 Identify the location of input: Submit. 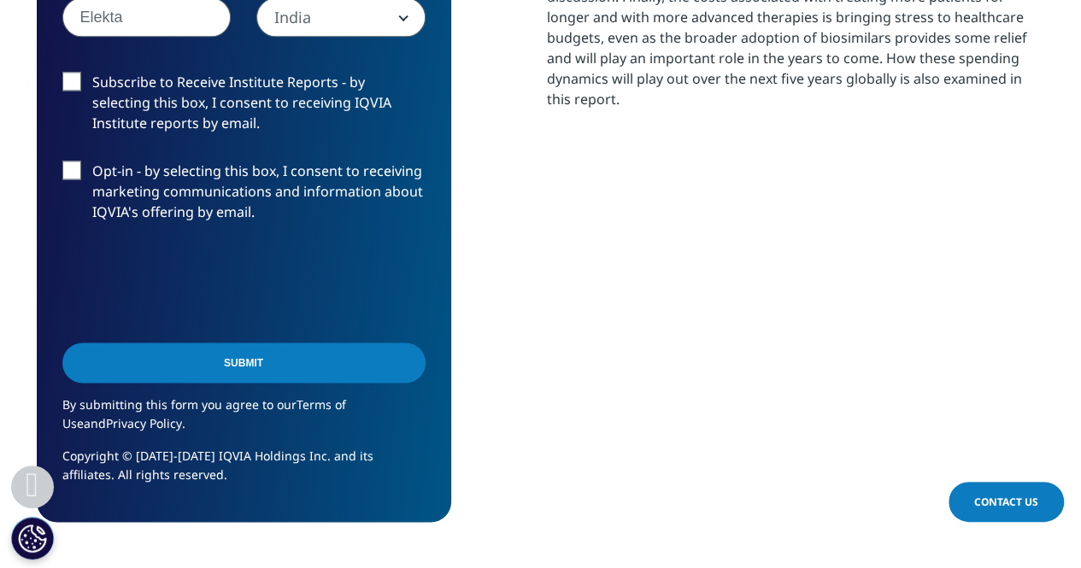
(243, 362).